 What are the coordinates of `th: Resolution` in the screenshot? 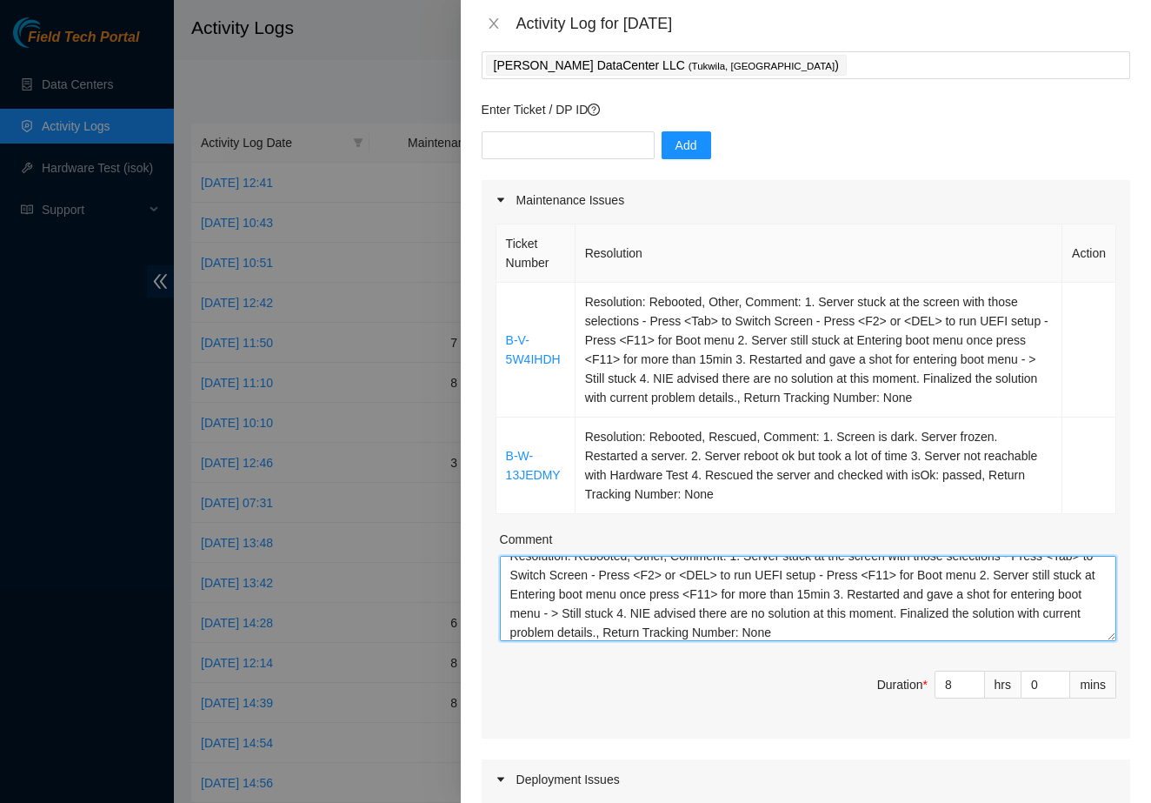 It's located at (819, 253).